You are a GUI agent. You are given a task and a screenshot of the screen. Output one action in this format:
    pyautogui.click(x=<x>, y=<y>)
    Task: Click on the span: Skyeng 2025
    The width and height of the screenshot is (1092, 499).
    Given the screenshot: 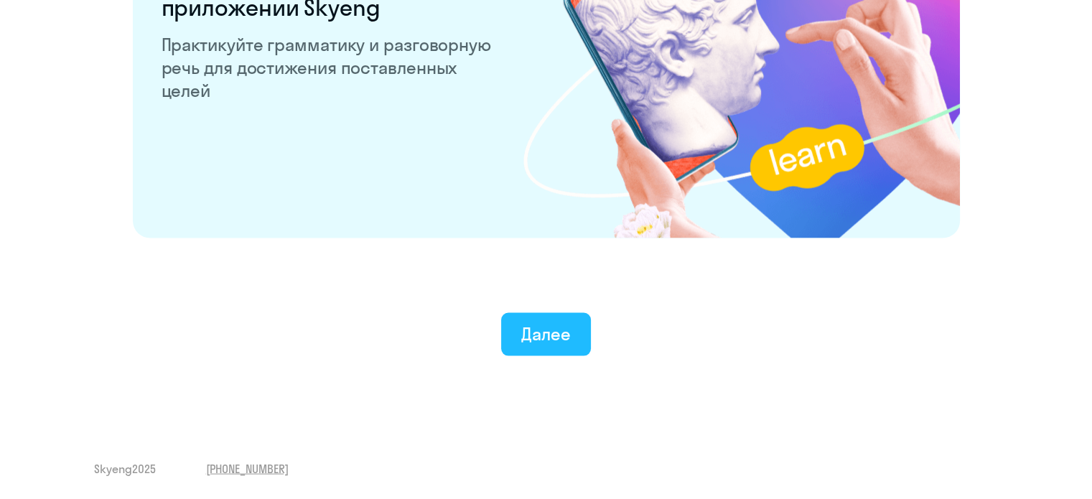 What is the action you would take?
    pyautogui.click(x=125, y=469)
    